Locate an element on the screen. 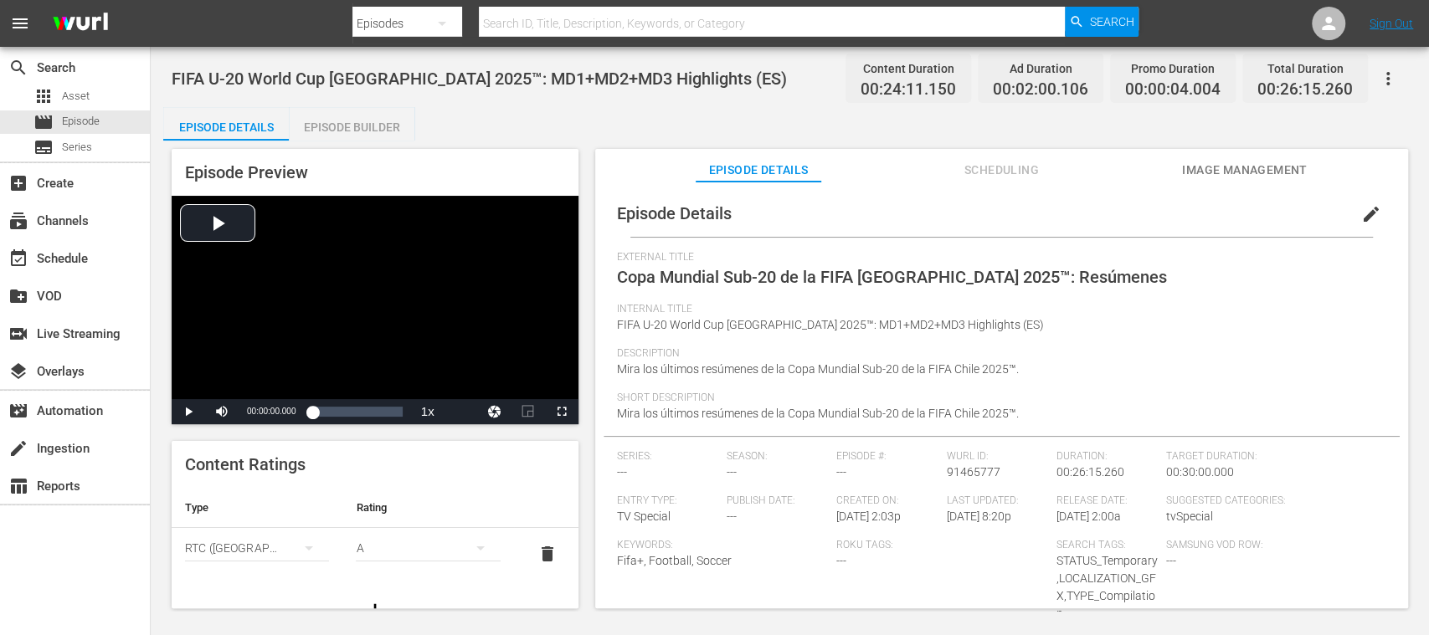 This screenshot has height=635, width=1429. span: VOD is located at coordinates (18, 296).